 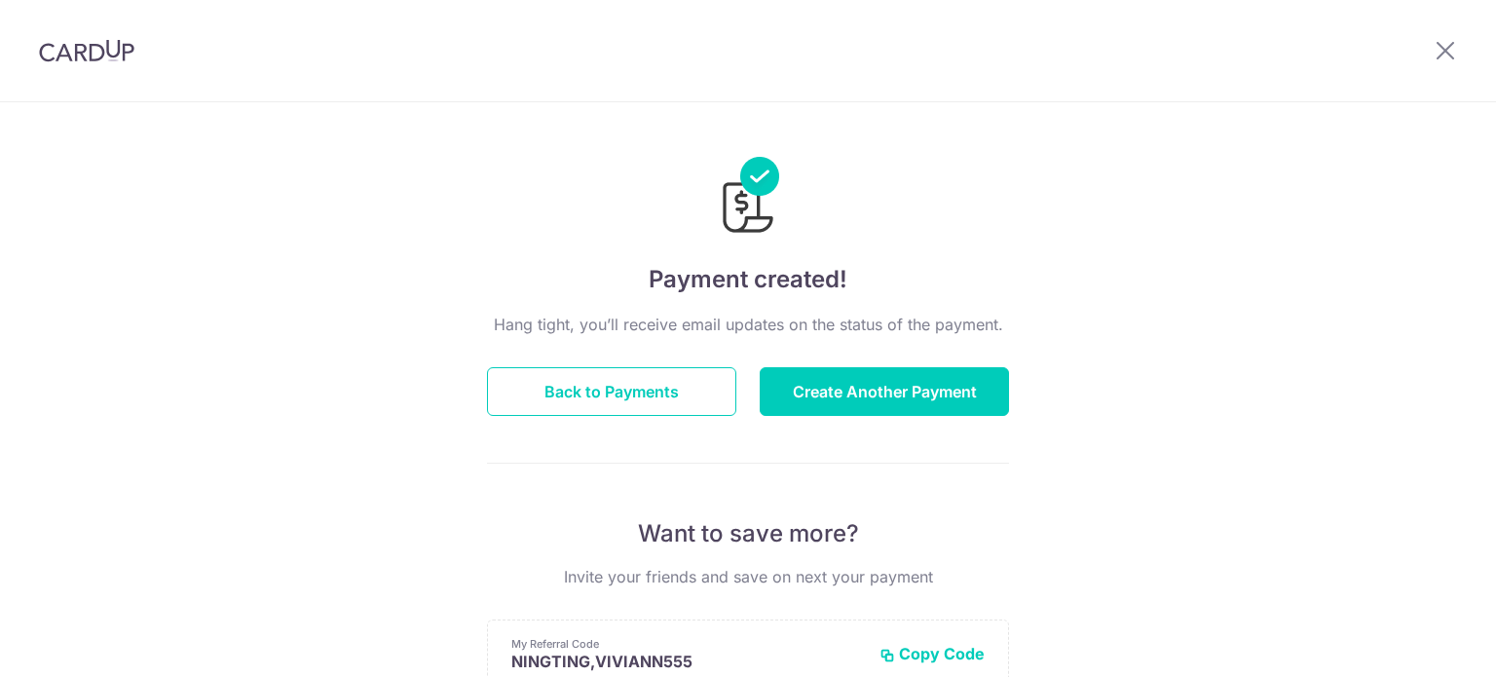 I want to click on p: Want to save more?, so click(x=748, y=534).